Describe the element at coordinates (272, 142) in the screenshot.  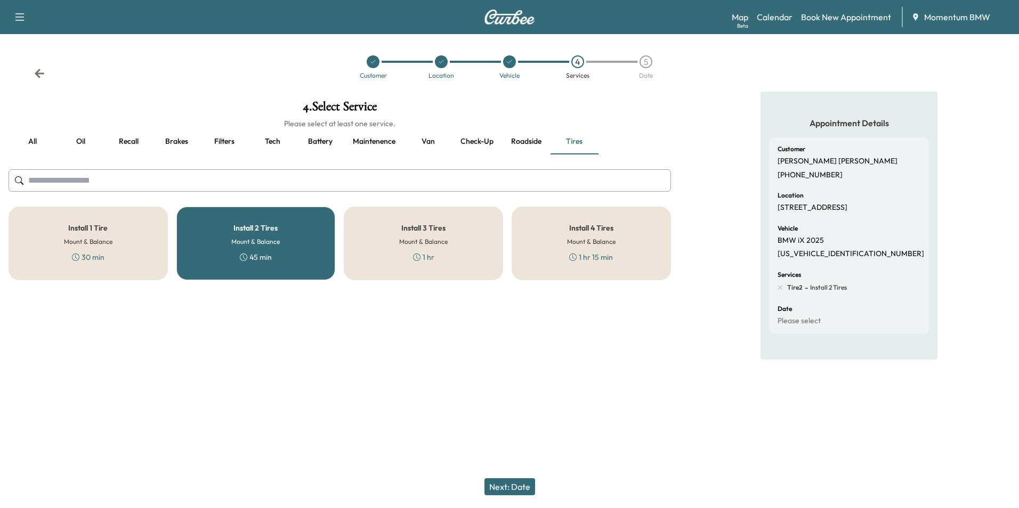
I see `button: Tech` at that location.